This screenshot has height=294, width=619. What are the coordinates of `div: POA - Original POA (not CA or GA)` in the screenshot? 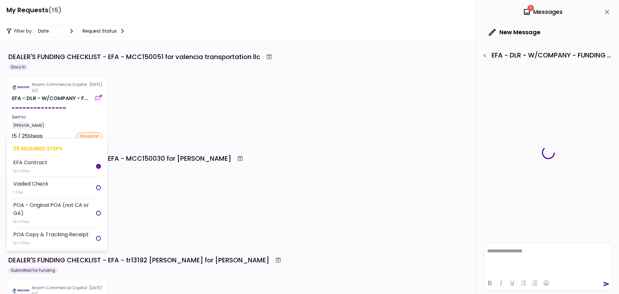 It's located at (54, 209).